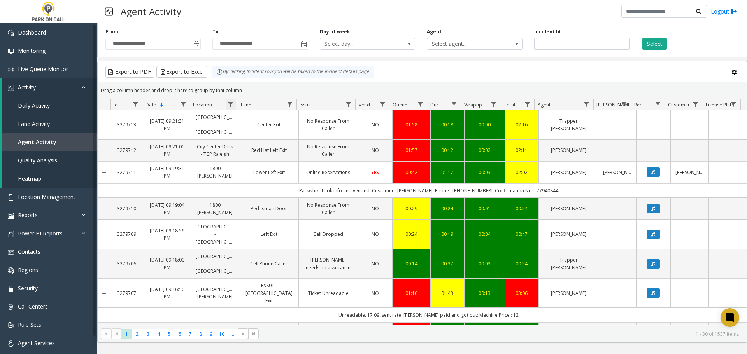 The image size is (747, 354). What do you see at coordinates (27, 87) in the screenshot?
I see `span: Activity` at bounding box center [27, 87].